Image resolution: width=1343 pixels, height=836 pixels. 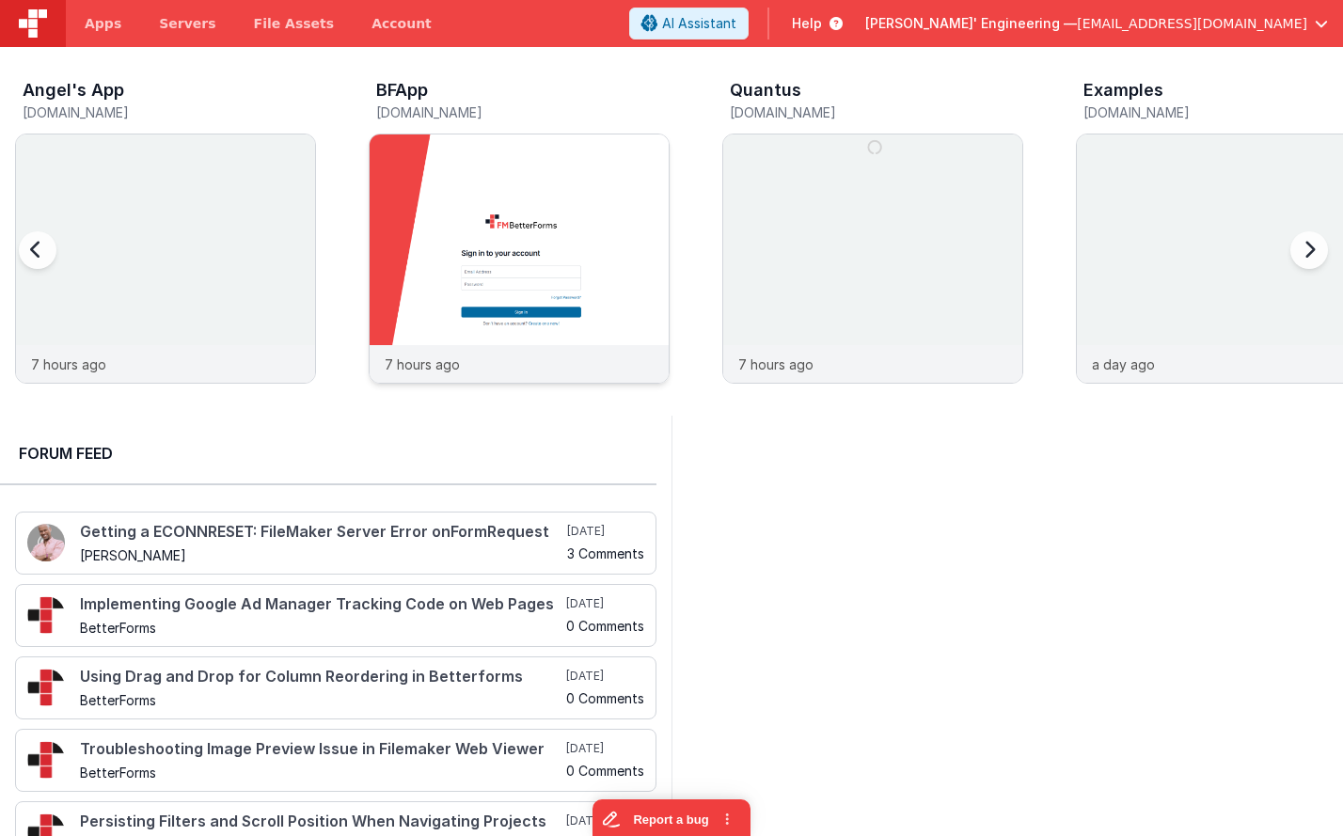 What do you see at coordinates (688, 24) in the screenshot?
I see `button: AI Assistant` at bounding box center [688, 24].